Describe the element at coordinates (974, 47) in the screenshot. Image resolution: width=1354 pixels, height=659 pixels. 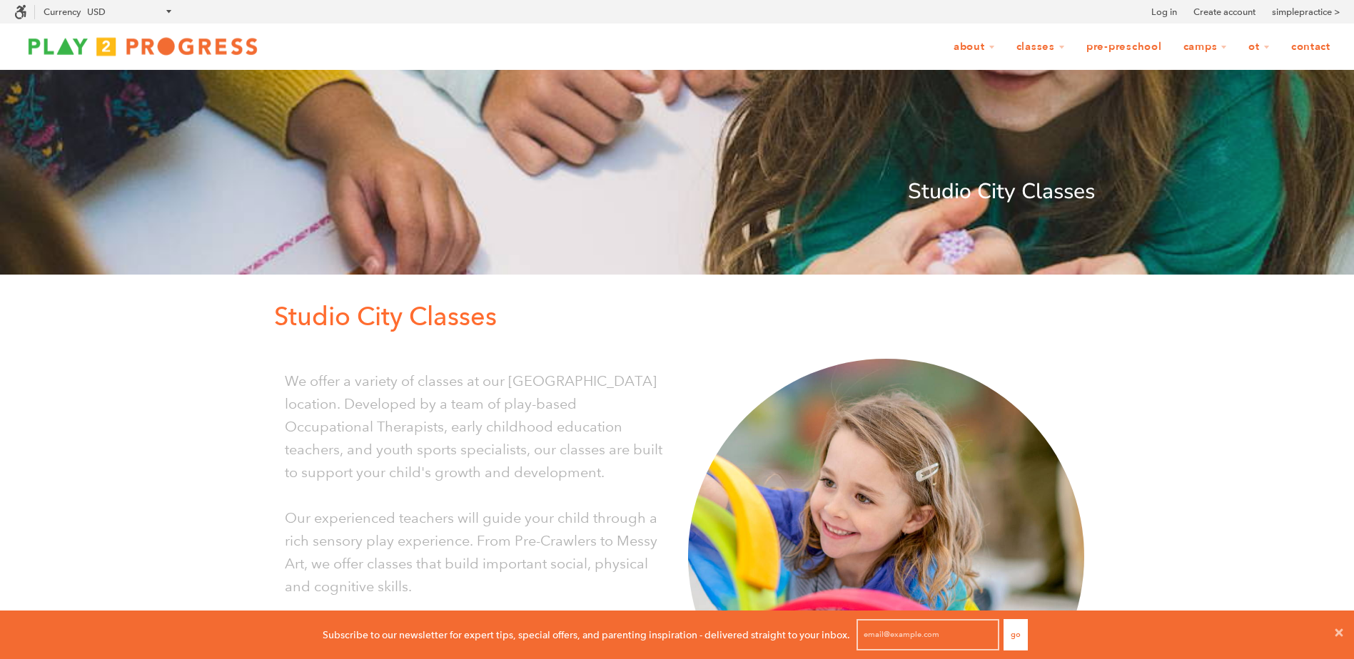
I see `a: About` at that location.